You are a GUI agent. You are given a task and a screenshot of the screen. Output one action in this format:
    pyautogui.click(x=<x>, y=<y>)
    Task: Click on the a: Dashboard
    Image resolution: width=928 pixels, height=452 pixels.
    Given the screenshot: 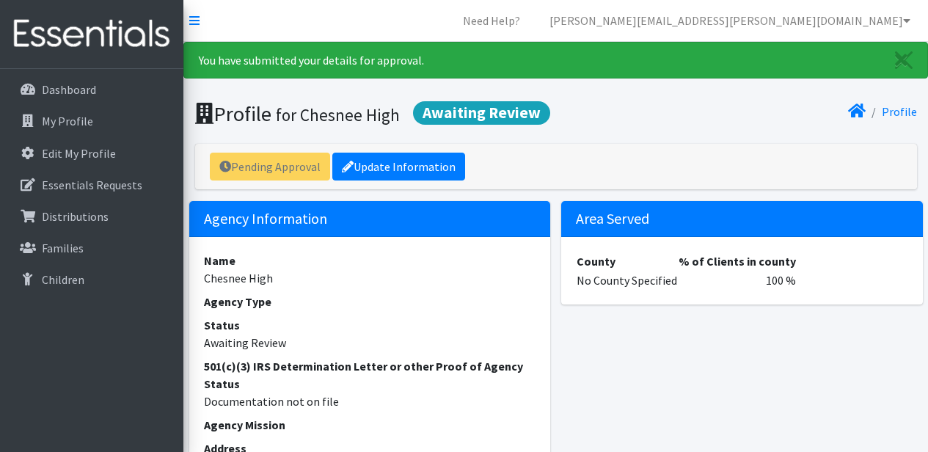 What is the action you would take?
    pyautogui.click(x=92, y=89)
    